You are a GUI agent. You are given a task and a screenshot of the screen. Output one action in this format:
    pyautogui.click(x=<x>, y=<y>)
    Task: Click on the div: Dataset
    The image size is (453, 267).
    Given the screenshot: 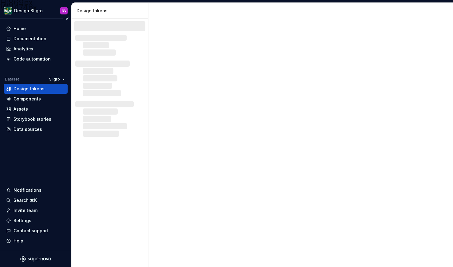 What is the action you would take?
    pyautogui.click(x=12, y=79)
    